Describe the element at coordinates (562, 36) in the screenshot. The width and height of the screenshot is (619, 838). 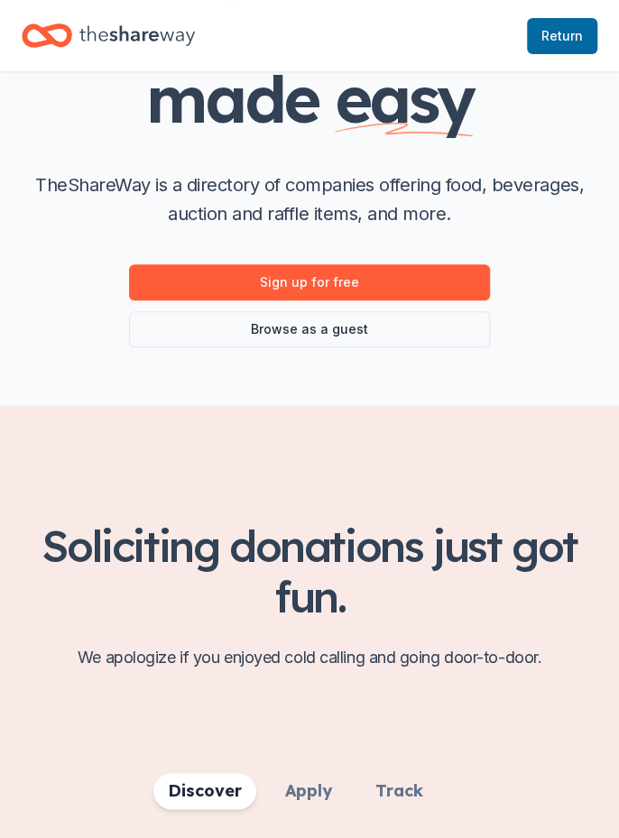
I see `a: Return` at that location.